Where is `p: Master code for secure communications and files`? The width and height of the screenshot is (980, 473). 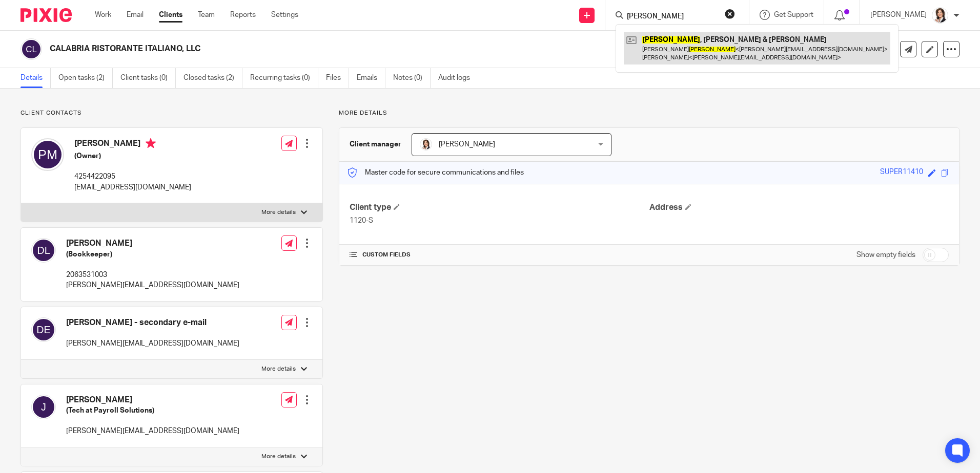 p: Master code for secure communications and files is located at coordinates (435, 173).